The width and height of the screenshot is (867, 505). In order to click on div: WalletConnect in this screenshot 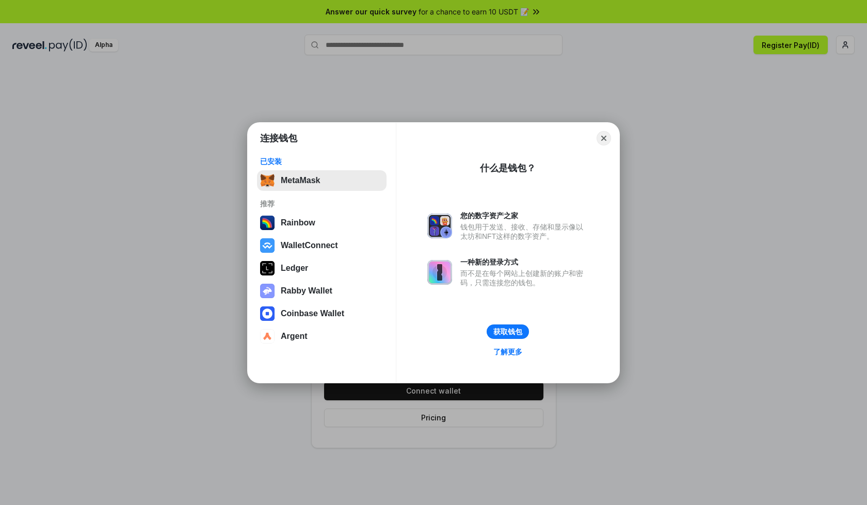, I will do `click(309, 246)`.